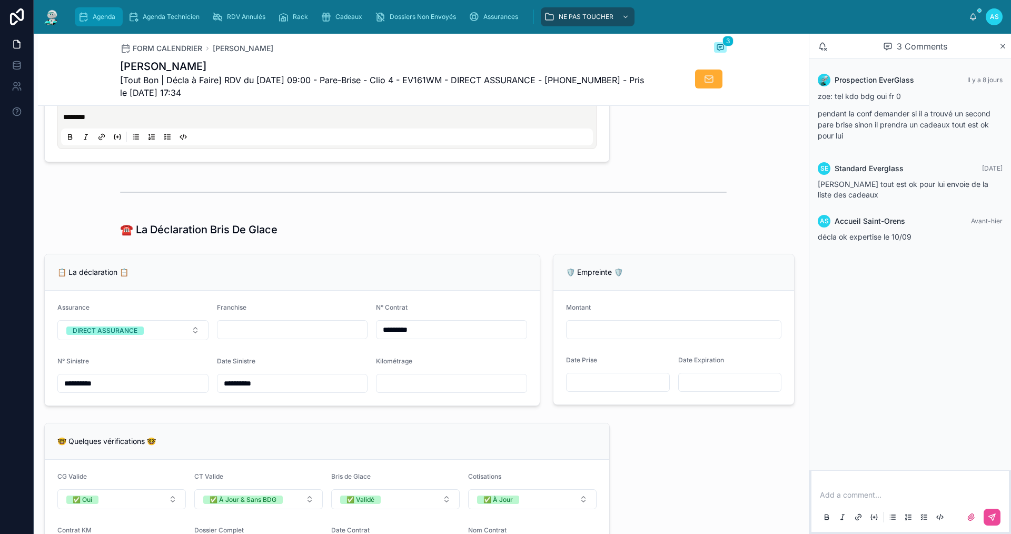  I want to click on div: ✅ Validé, so click(360, 500).